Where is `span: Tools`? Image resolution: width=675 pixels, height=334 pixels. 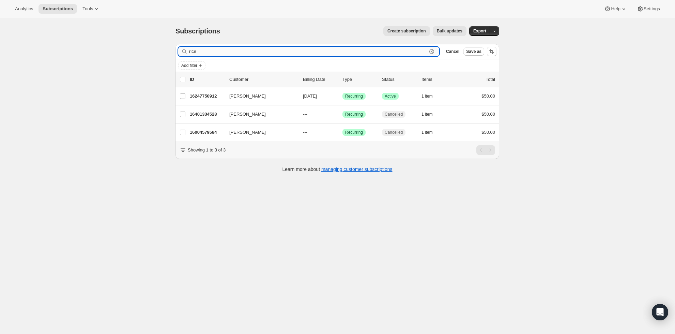
span: Tools is located at coordinates (88, 9).